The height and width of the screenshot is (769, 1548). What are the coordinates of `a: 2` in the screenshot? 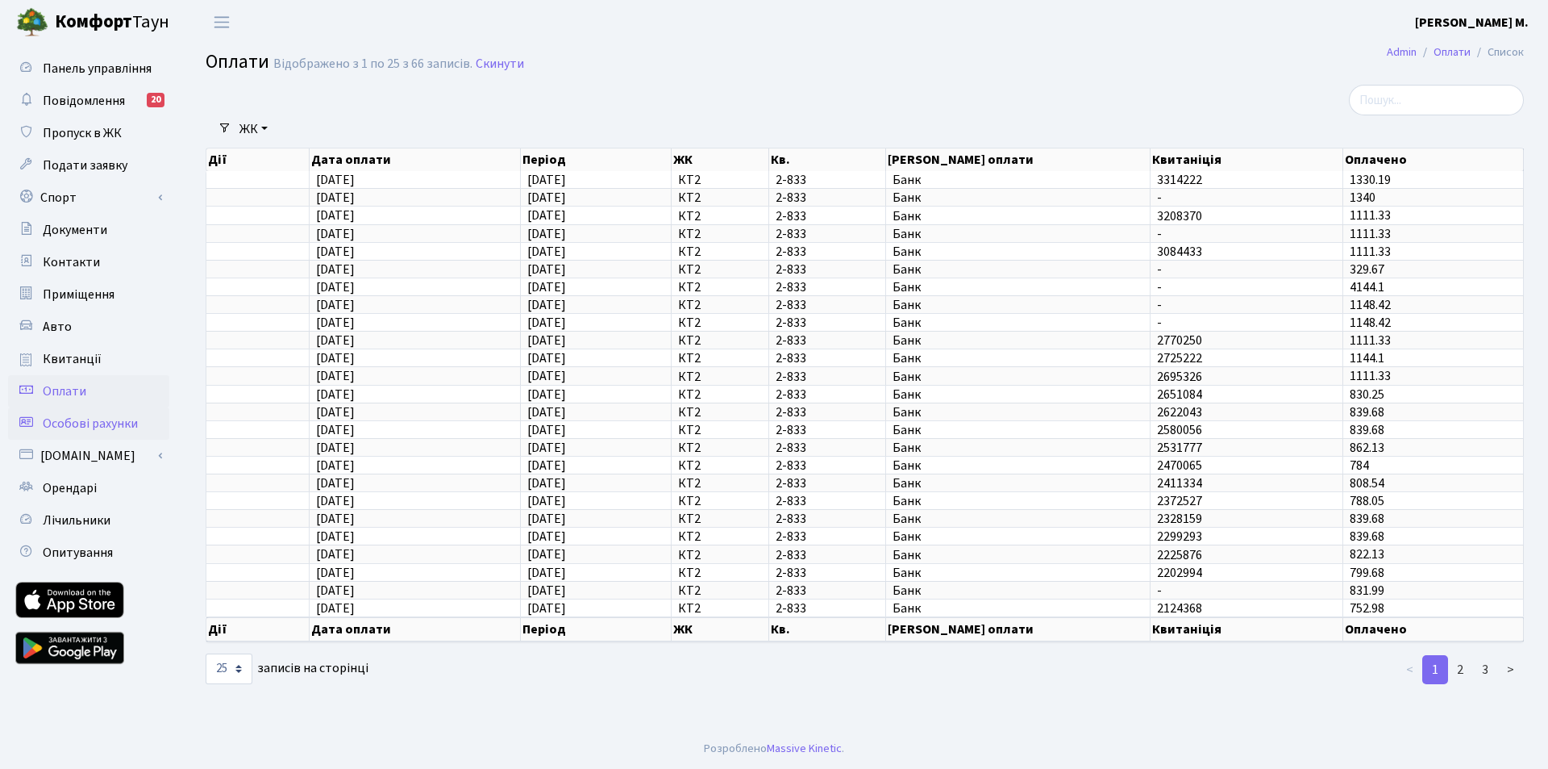 It's located at (1460, 669).